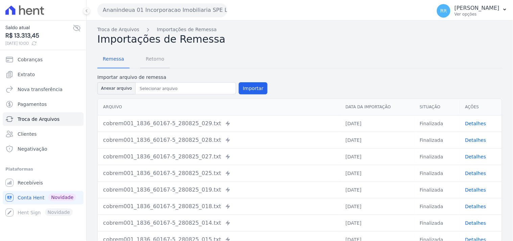  I want to click on span: Retorno, so click(155, 59).